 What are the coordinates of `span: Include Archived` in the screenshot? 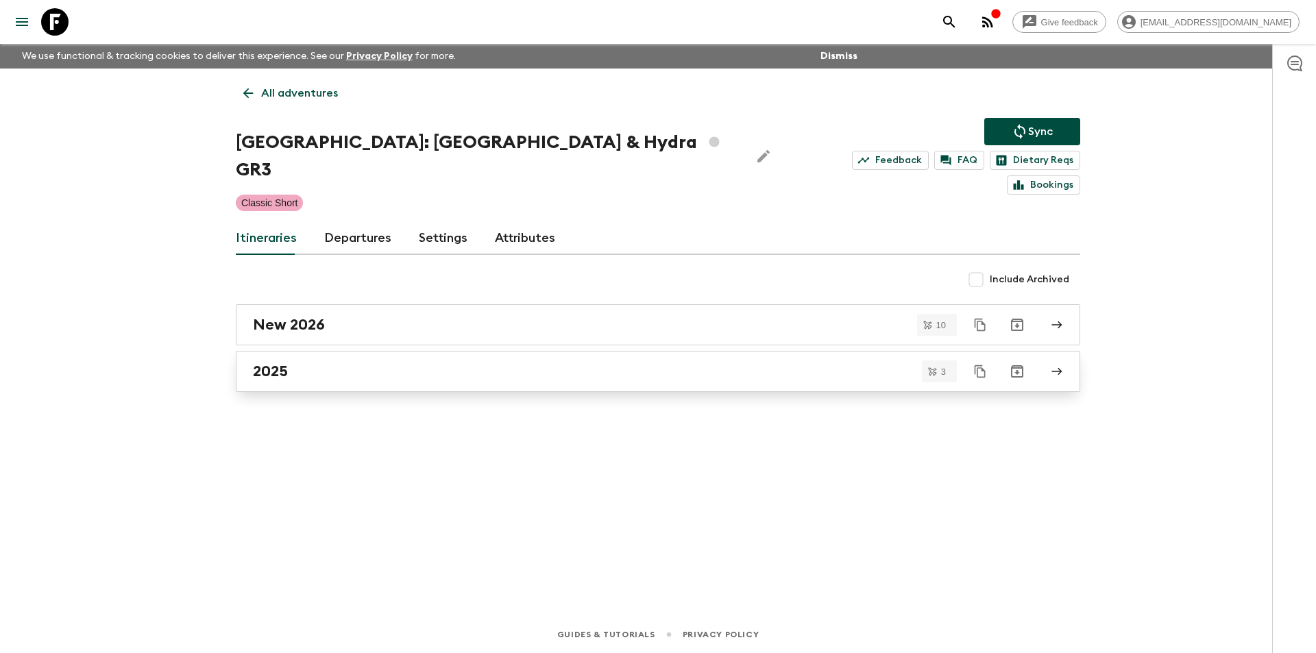 It's located at (1029, 280).